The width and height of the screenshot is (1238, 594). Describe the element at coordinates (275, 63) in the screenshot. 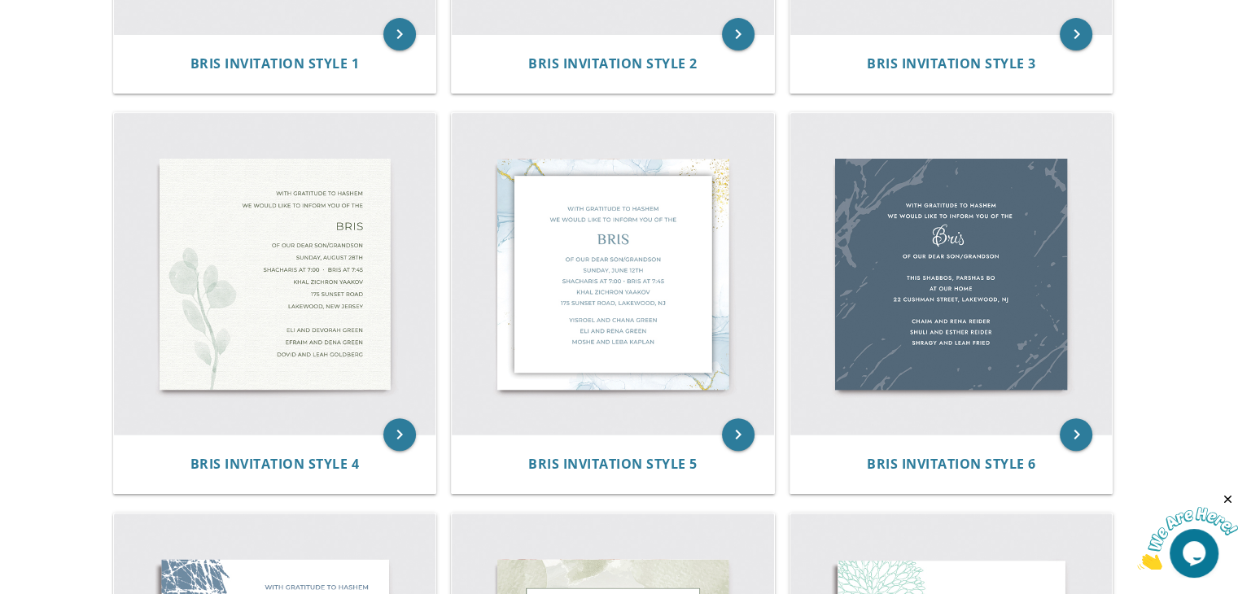

I see `span: Bris Invitation Style 1` at that location.